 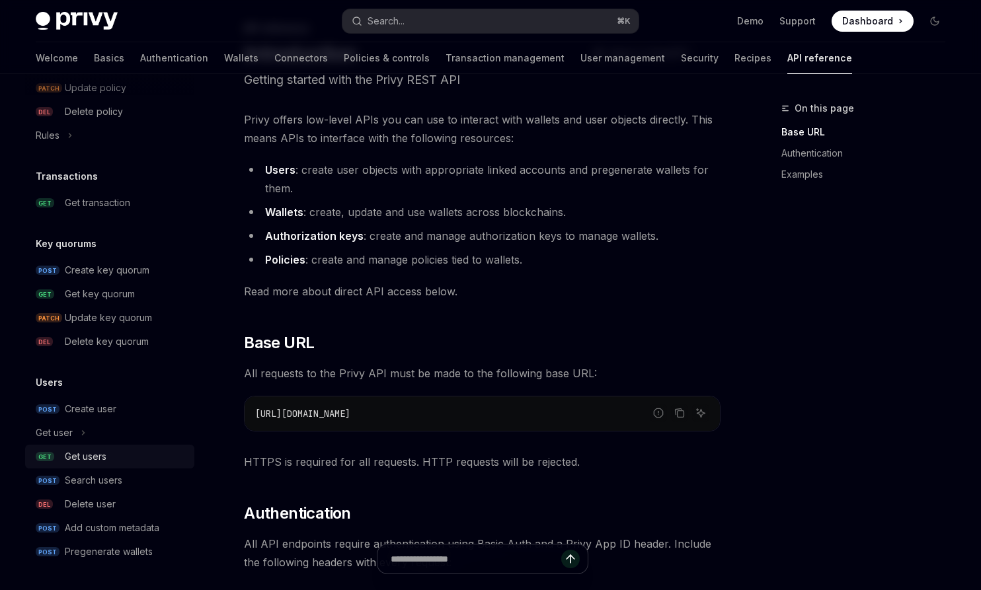 What do you see at coordinates (797, 21) in the screenshot?
I see `a: Support` at bounding box center [797, 21].